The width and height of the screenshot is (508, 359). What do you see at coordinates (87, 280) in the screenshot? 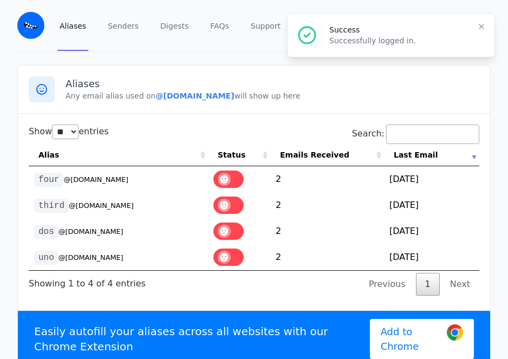
I see `div: Showing 1 to 4 of 4 entries` at bounding box center [87, 280].